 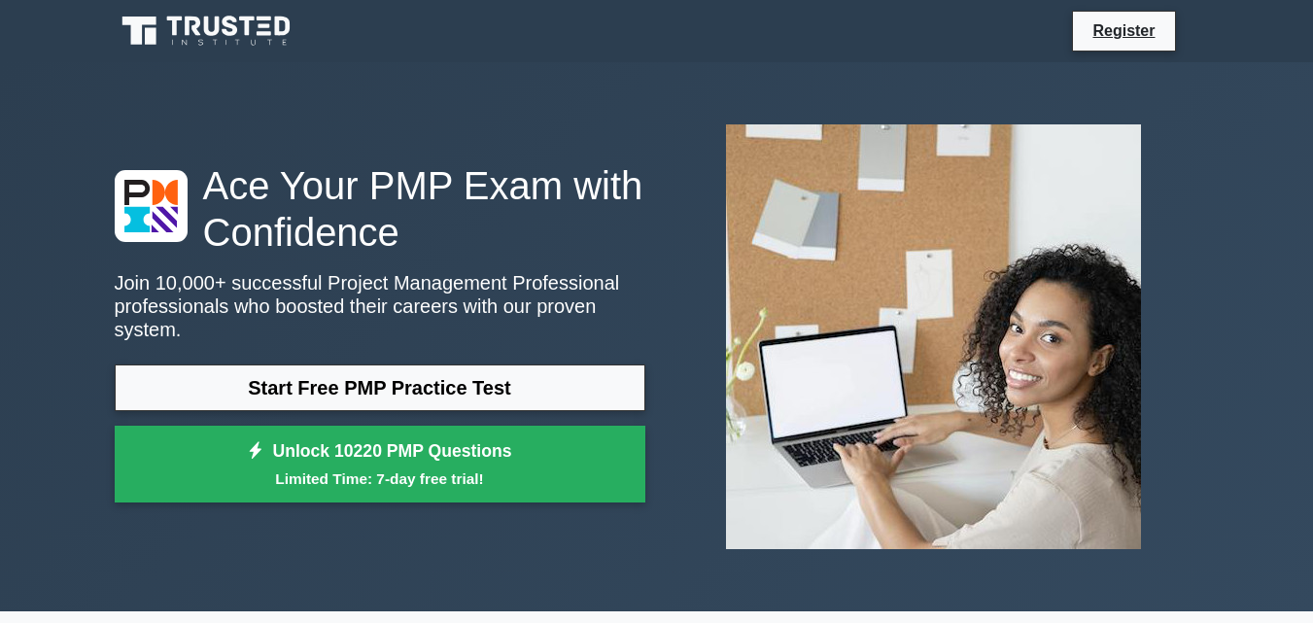 What do you see at coordinates (380, 209) in the screenshot?
I see `h1: Ace Your PMP Exam with Confidence` at bounding box center [380, 209].